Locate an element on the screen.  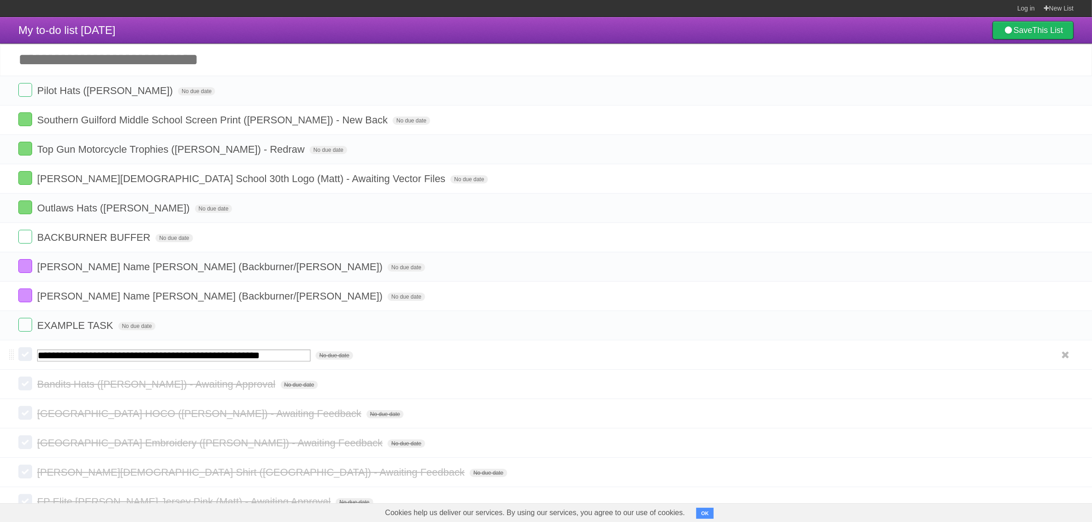
span: Cookies help us deliver our services. By using our services, you agree to our use of cookies. is located at coordinates (535, 513).